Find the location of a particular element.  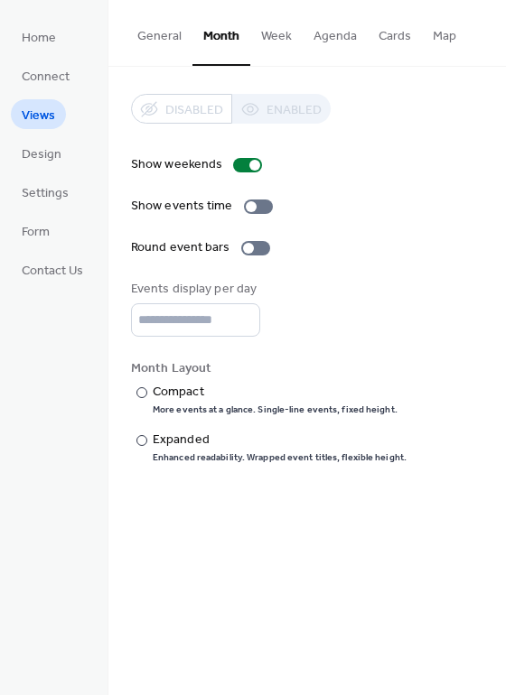

div: Show events time is located at coordinates (182, 206).